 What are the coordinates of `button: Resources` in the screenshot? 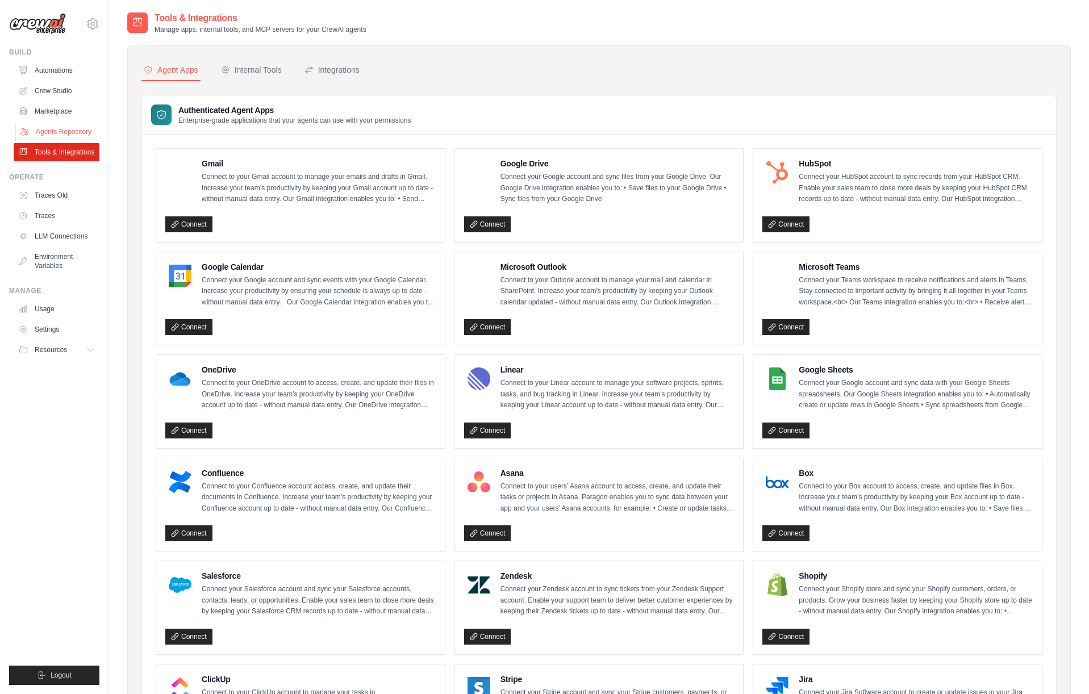 It's located at (56, 350).